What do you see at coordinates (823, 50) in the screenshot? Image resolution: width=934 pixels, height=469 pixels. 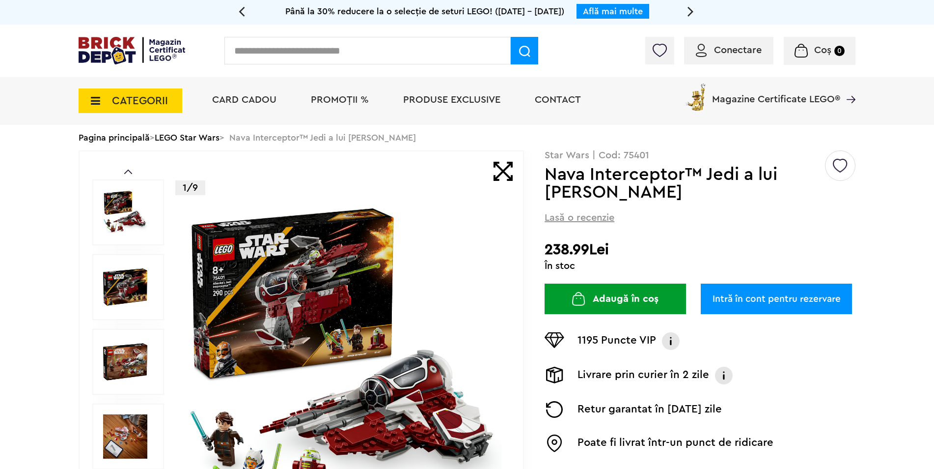 I see `span: Coș` at bounding box center [823, 50].